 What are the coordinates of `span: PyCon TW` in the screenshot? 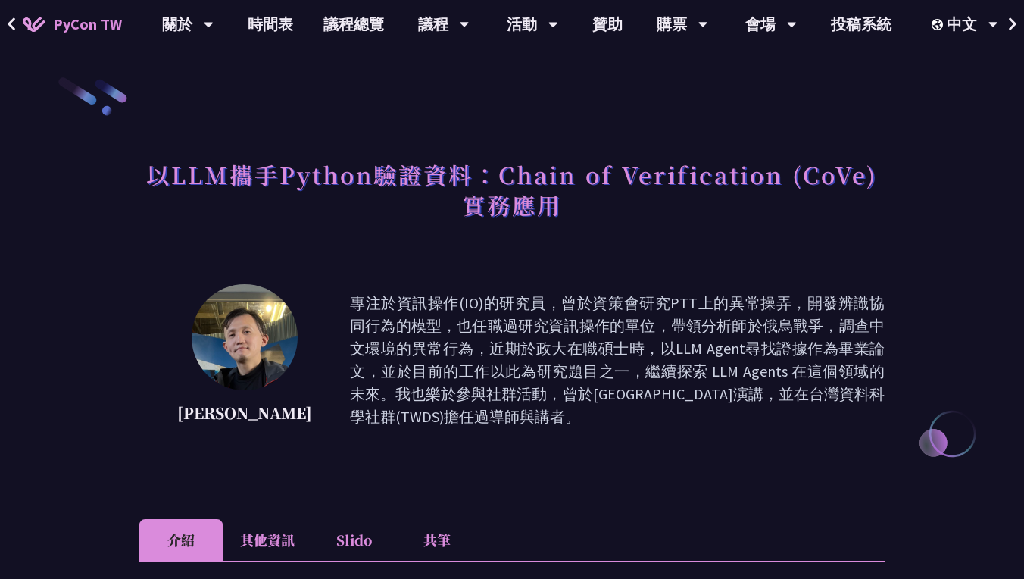 It's located at (87, 24).